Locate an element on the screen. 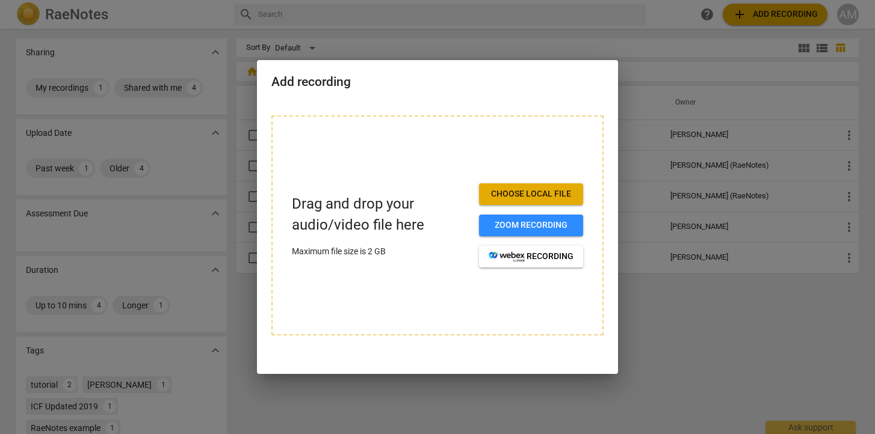  button: recording is located at coordinates (531, 257).